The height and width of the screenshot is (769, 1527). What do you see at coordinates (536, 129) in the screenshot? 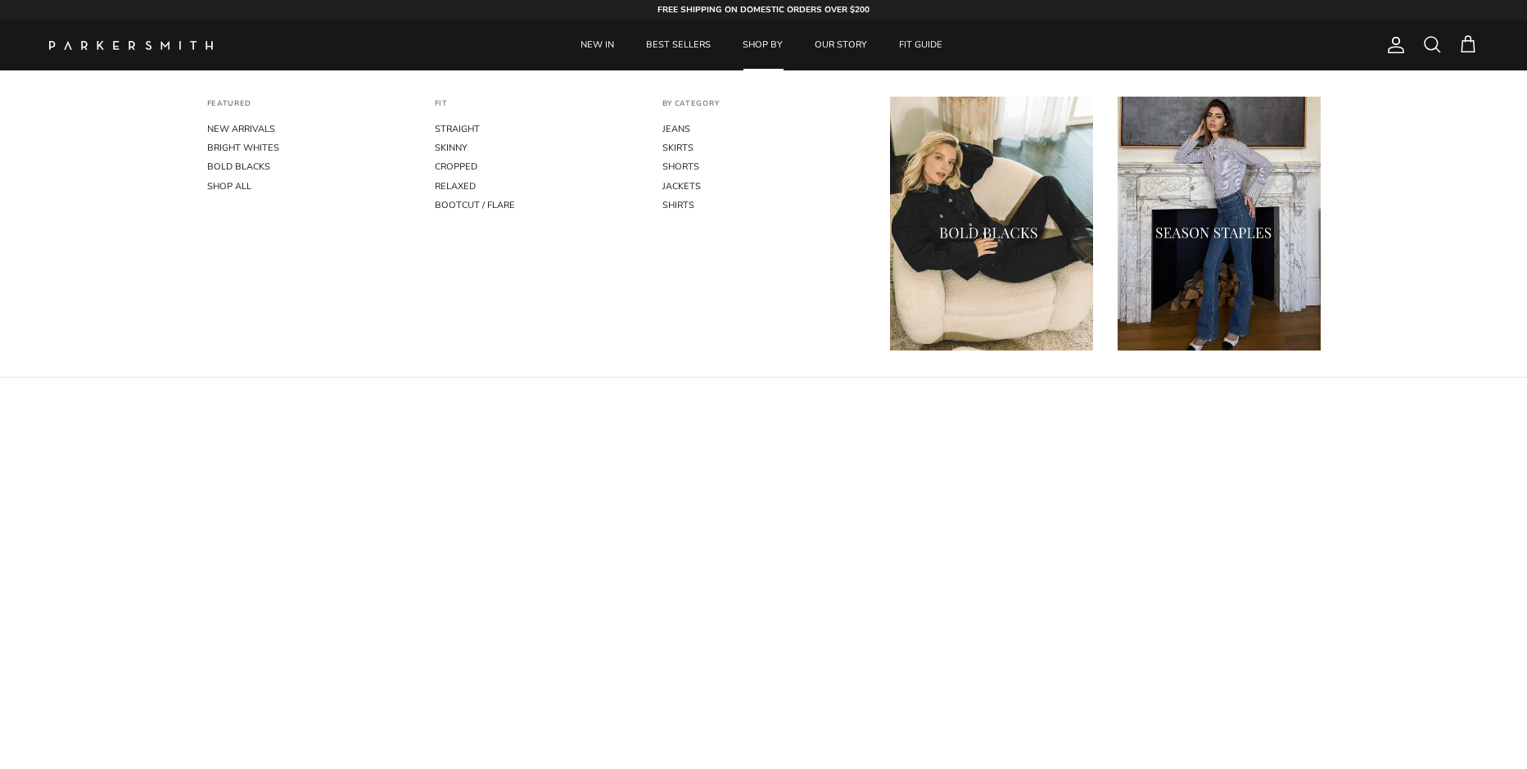
I see `a: STRAIGHT` at bounding box center [536, 129].